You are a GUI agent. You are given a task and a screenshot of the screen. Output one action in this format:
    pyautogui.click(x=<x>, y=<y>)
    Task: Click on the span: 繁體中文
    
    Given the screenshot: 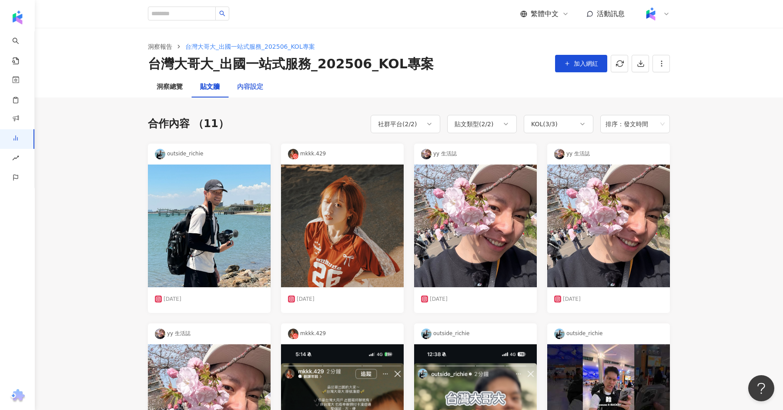 What is the action you would take?
    pyautogui.click(x=545, y=14)
    